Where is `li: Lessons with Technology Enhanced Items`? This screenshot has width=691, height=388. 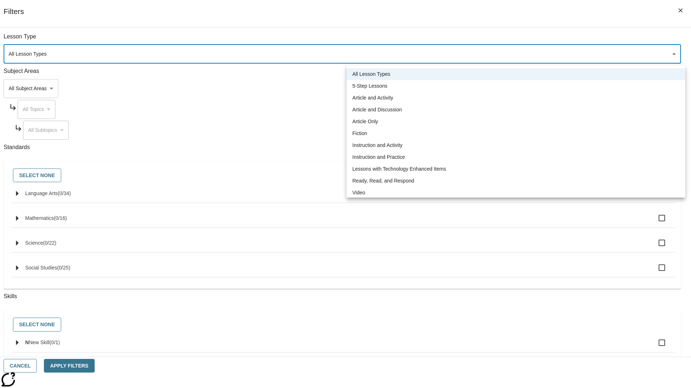 li: Lessons with Technology Enhanced Items is located at coordinates (515, 169).